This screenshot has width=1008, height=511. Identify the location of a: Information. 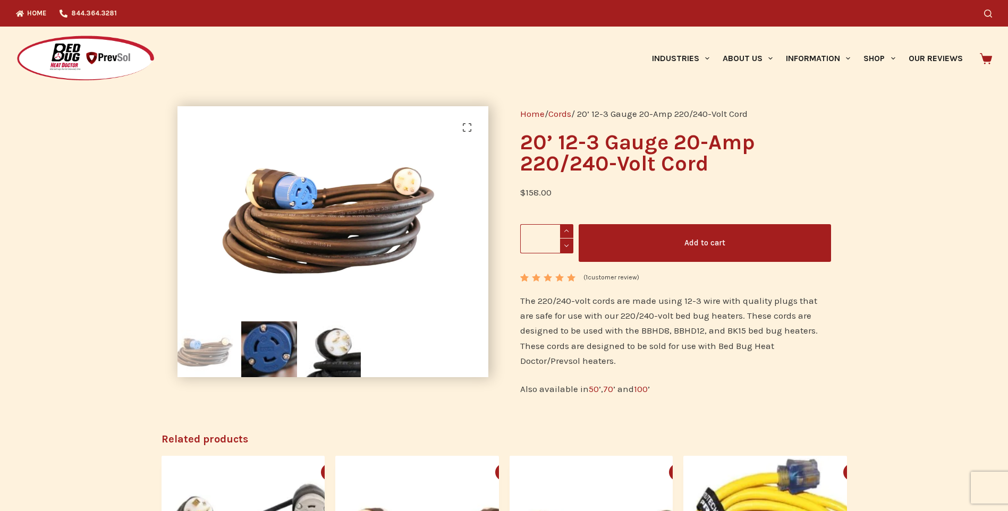
(818, 58).